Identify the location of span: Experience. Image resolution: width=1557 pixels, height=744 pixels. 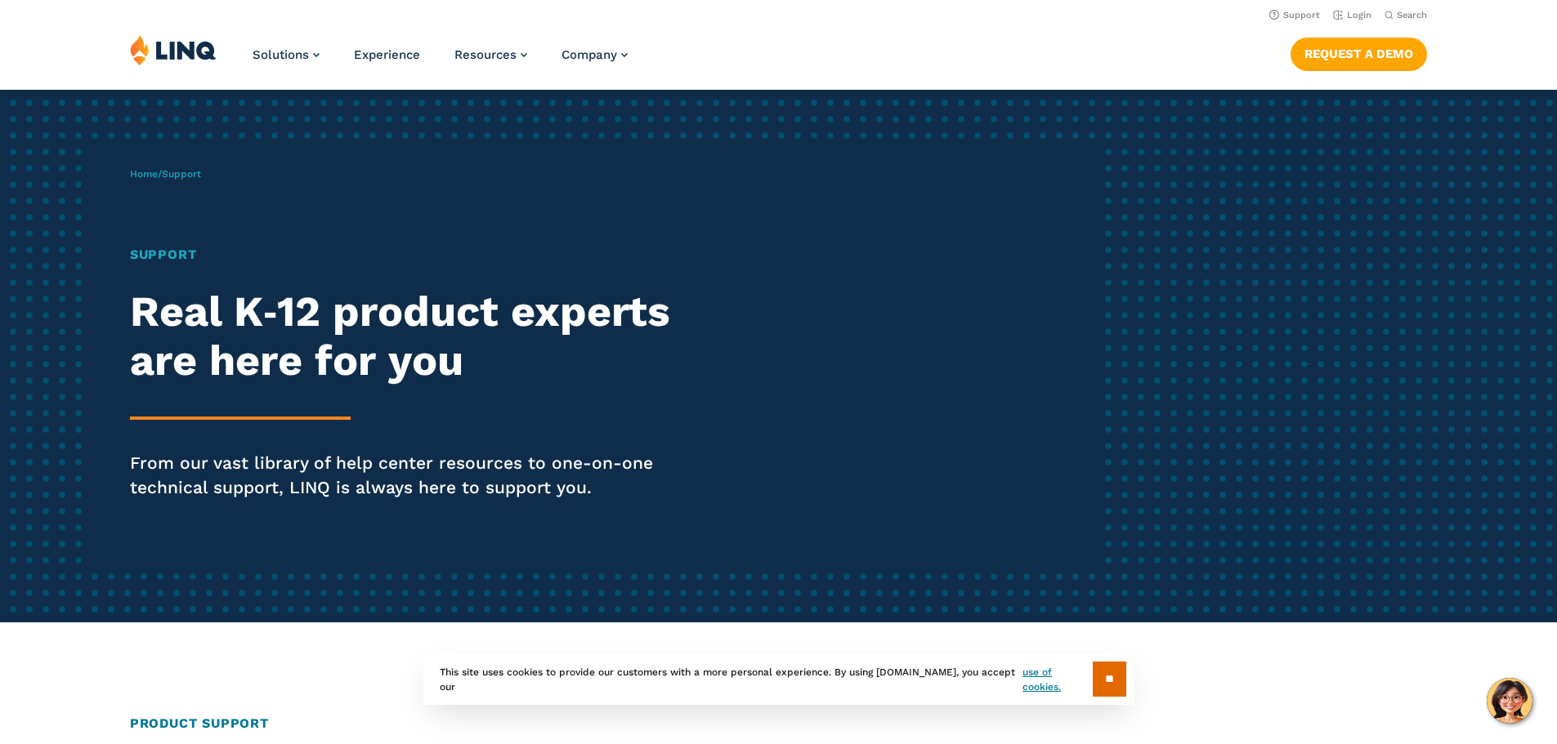
(386, 55).